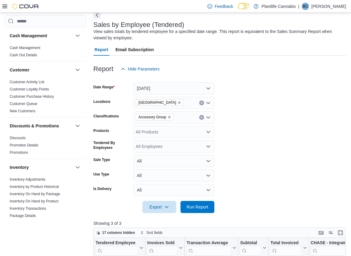  I want to click on span: Export, so click(159, 207).